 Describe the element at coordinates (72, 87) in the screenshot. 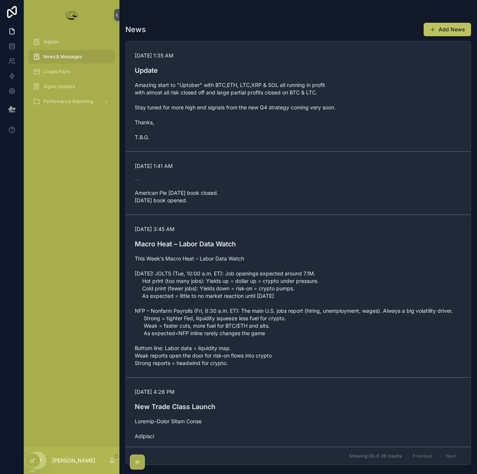

I see `a: Signal Updates` at that location.